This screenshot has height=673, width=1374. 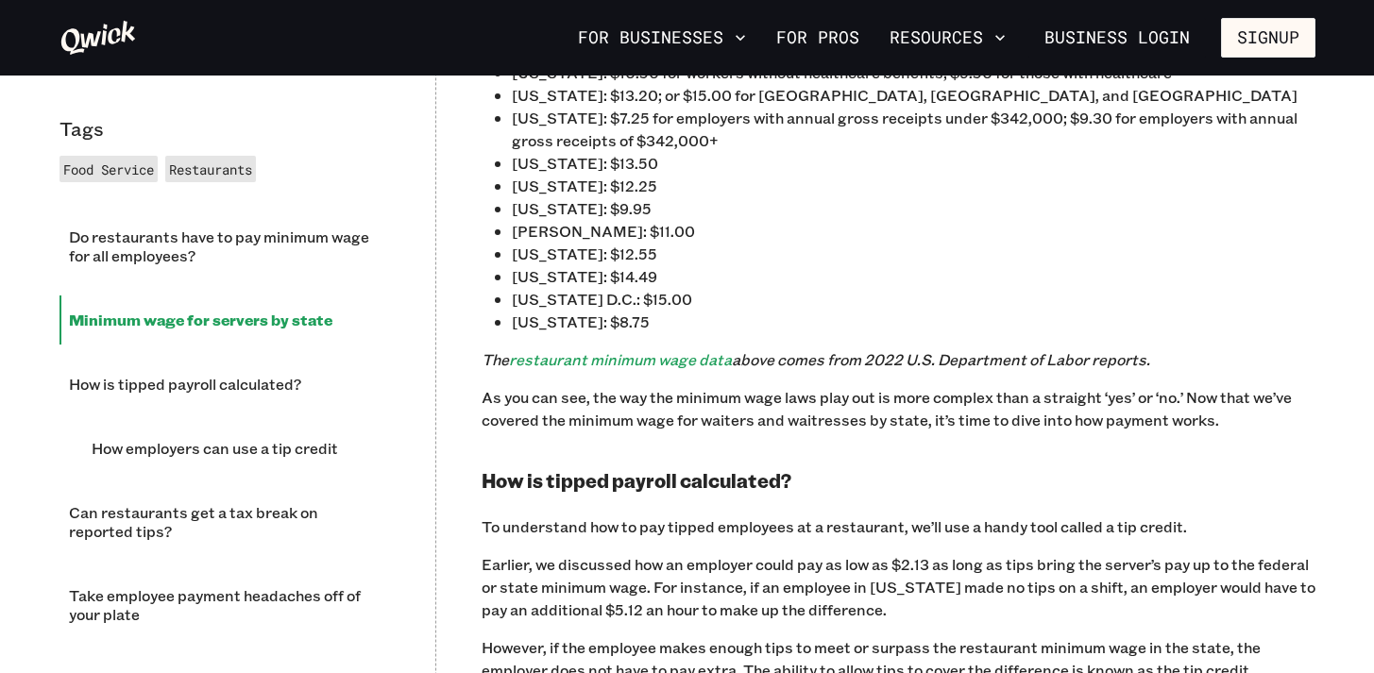 What do you see at coordinates (225, 128) in the screenshot?
I see `p: Tags` at bounding box center [225, 128].